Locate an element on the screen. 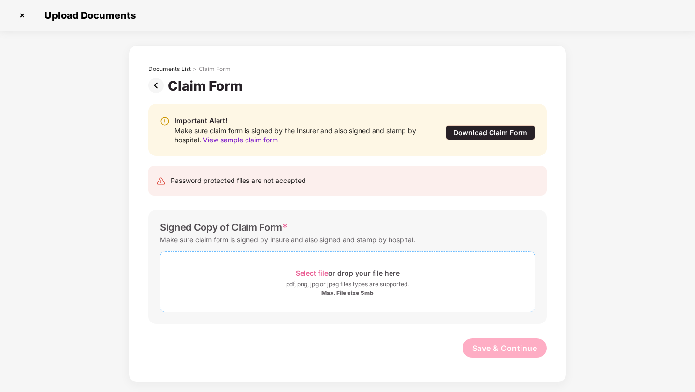 Image resolution: width=695 pixels, height=392 pixels. span: Upload Documents is located at coordinates (87, 15).